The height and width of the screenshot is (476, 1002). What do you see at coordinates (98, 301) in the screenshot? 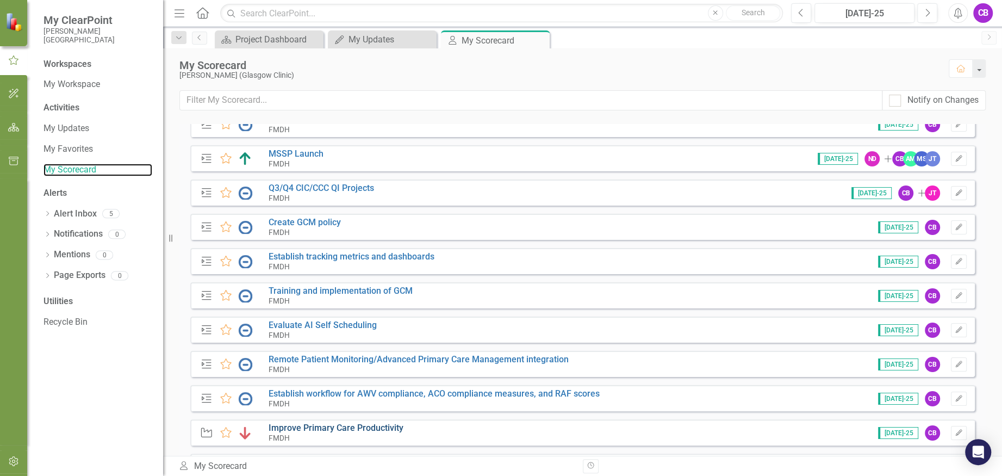
I see `div: Utilities` at bounding box center [98, 301].